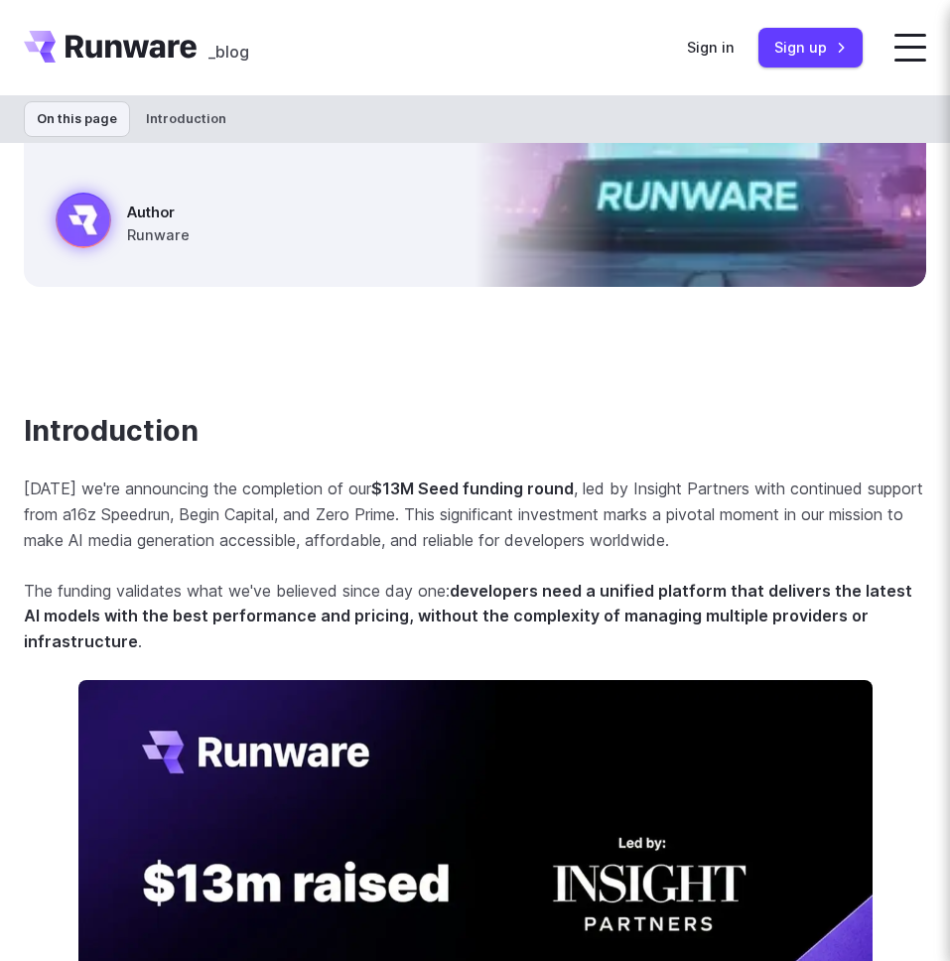 The width and height of the screenshot is (950, 961). I want to click on a: Introduction, so click(111, 431).